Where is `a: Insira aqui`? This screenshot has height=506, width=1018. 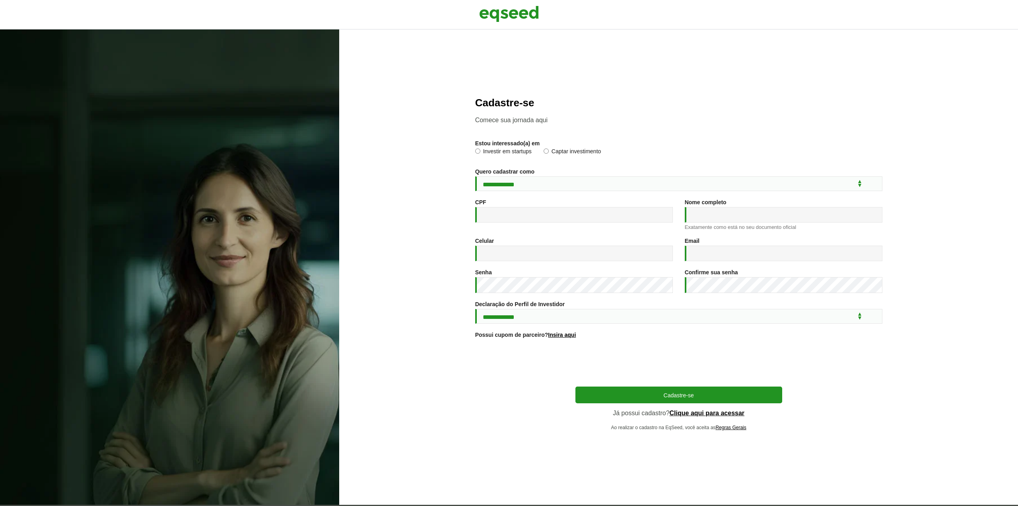
a: Insira aqui is located at coordinates (562, 335).